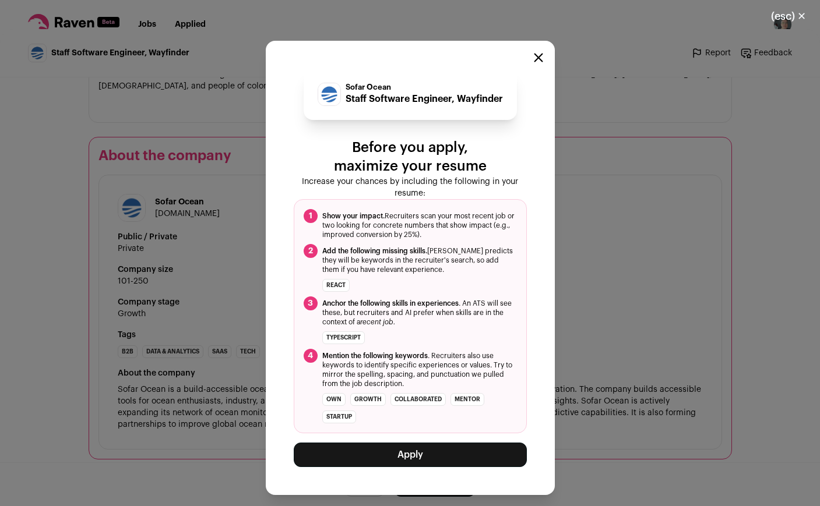  What do you see at coordinates (311, 304) in the screenshot?
I see `span: 3` at bounding box center [311, 304].